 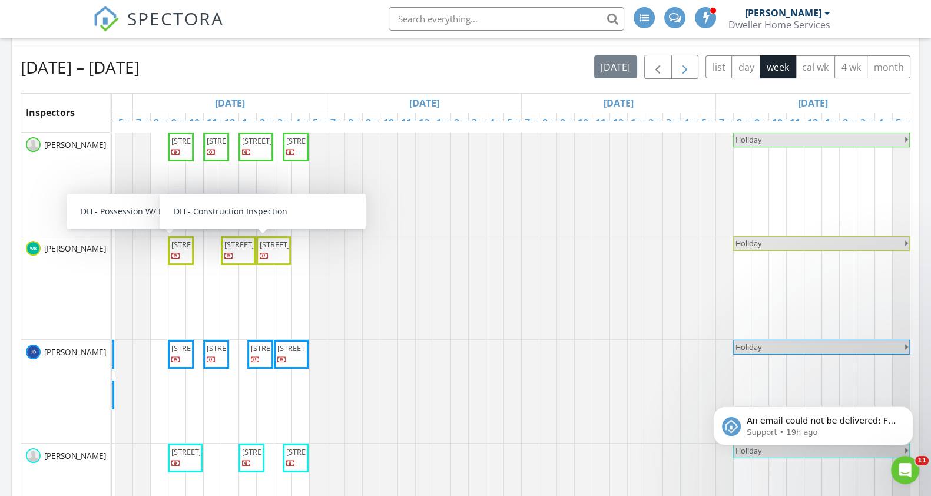 What do you see at coordinates (658, 67) in the screenshot?
I see `button: Previous` at bounding box center [658, 67].